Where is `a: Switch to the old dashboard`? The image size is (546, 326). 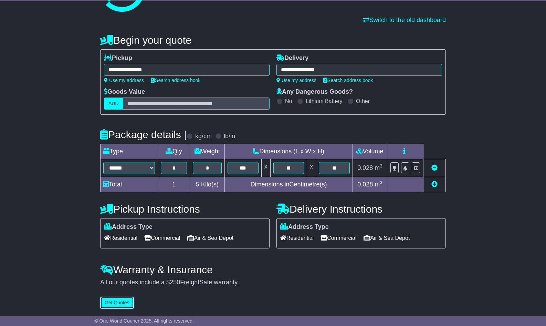
a: Switch to the old dashboard is located at coordinates (404, 20).